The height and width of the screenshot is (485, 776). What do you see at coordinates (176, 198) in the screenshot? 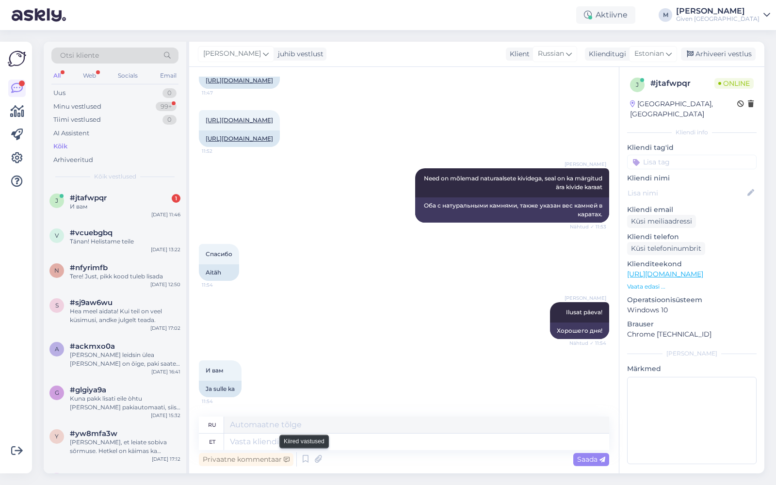
I see `div: 1` at bounding box center [176, 198].